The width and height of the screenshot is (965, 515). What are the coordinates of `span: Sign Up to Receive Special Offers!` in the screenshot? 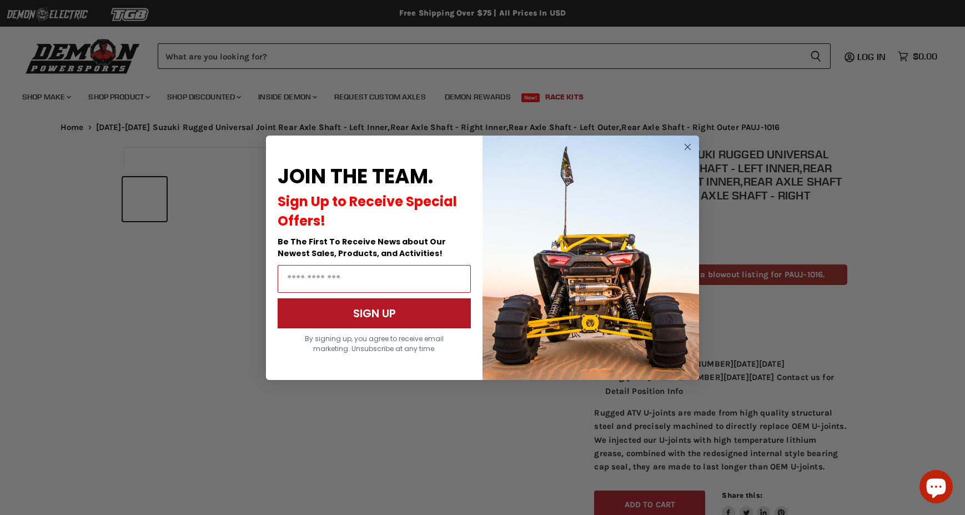 It's located at (367, 211).